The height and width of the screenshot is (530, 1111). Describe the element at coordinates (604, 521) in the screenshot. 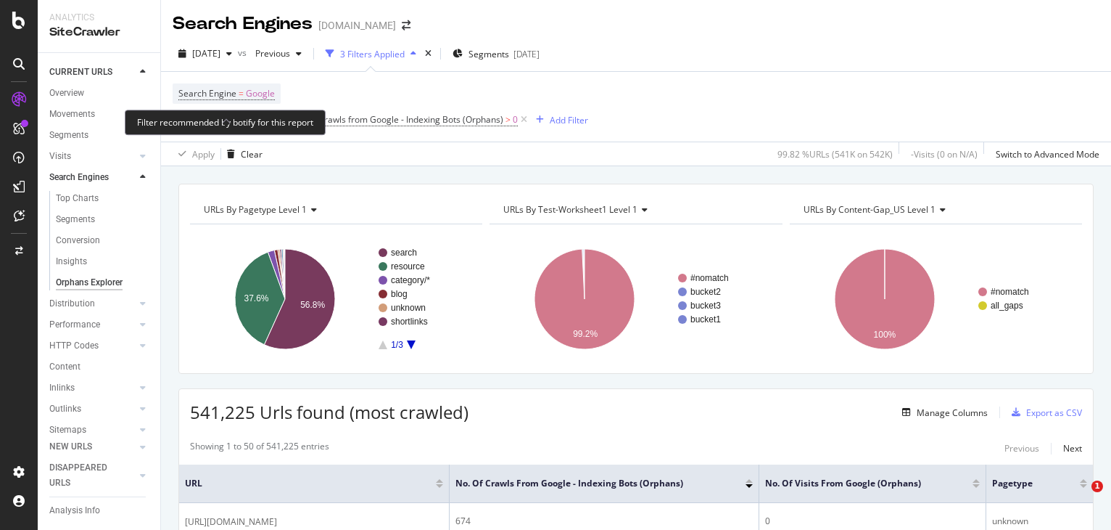

I see `div: 674` at that location.